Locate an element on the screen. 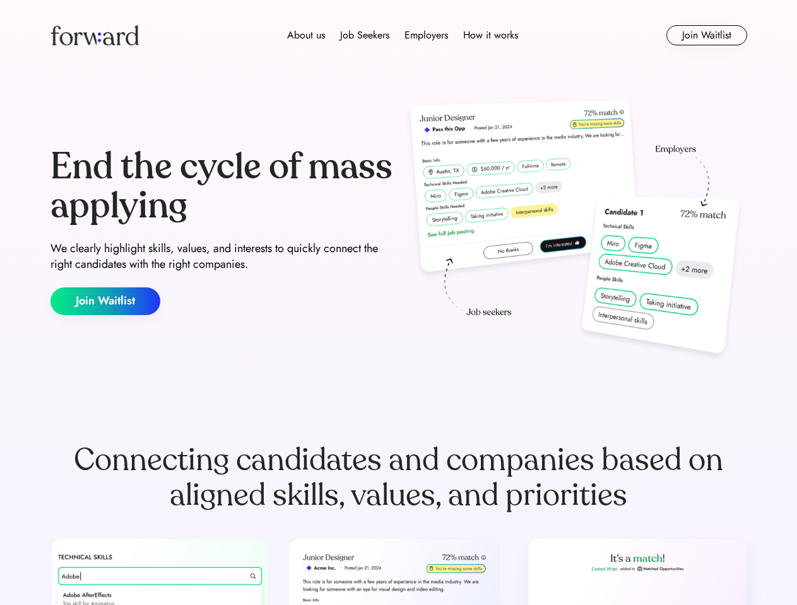  div: End the cycle of mass applying is located at coordinates (222, 186).